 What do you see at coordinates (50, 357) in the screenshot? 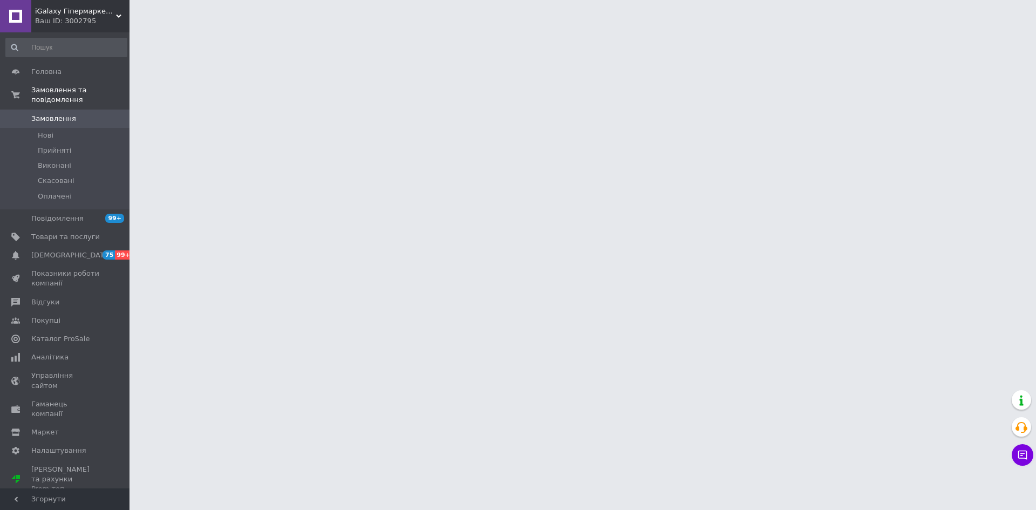
I see `span: Аналітика` at bounding box center [50, 357].